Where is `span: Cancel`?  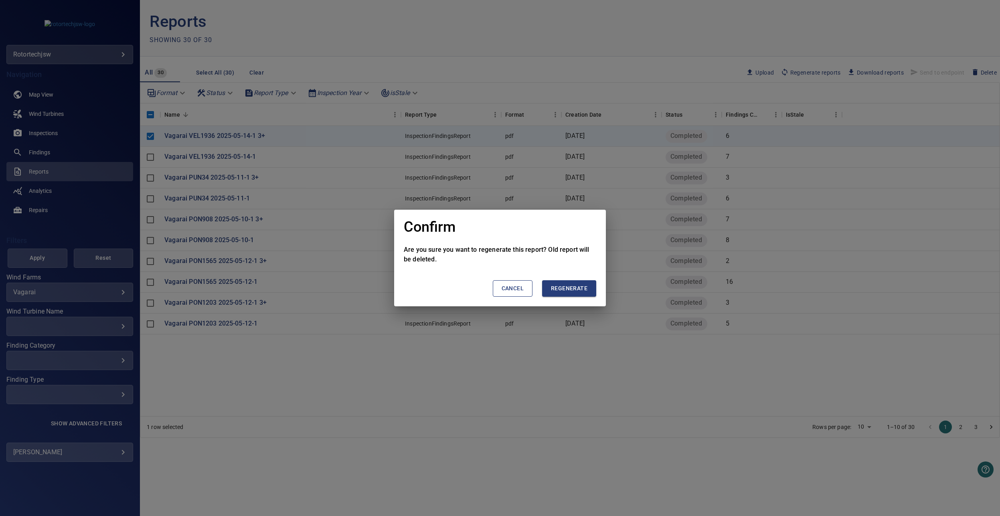 span: Cancel is located at coordinates (512, 288).